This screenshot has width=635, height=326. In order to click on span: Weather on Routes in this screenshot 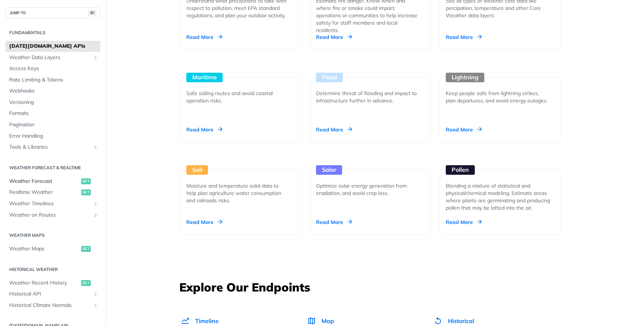, I will do `click(50, 215)`.